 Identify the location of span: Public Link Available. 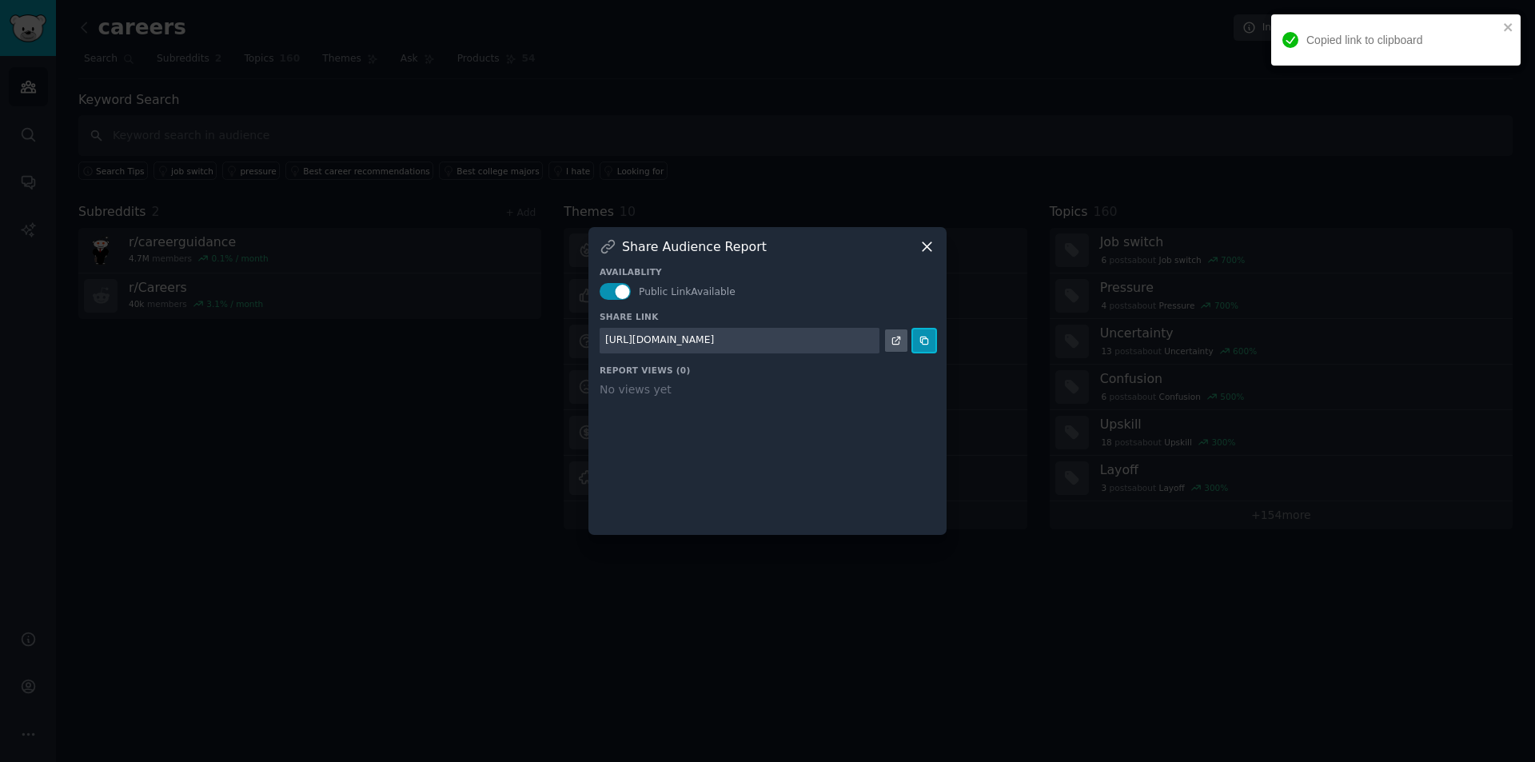
(687, 292).